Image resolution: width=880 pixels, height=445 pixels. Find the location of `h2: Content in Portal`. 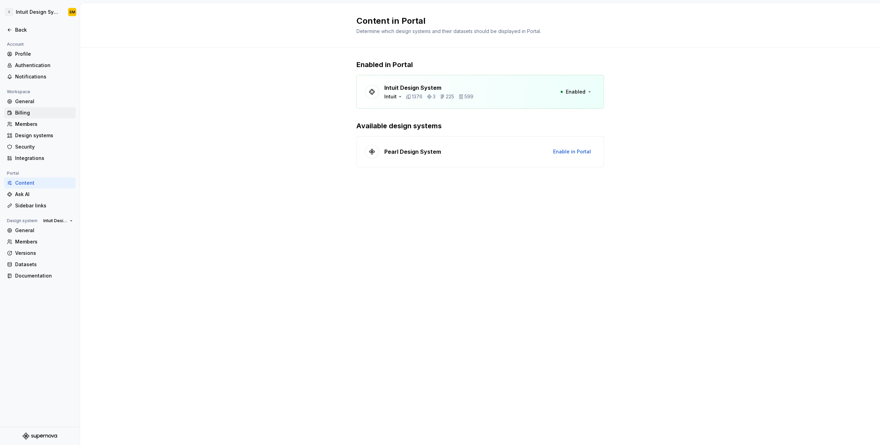

h2: Content in Portal is located at coordinates (476, 21).